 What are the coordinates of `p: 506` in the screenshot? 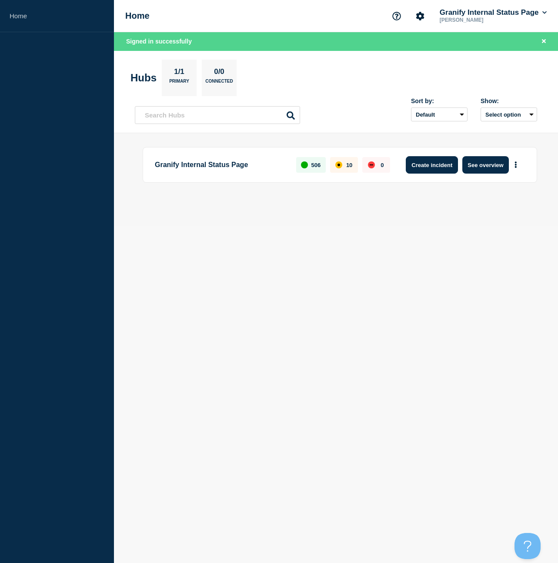 It's located at (316, 165).